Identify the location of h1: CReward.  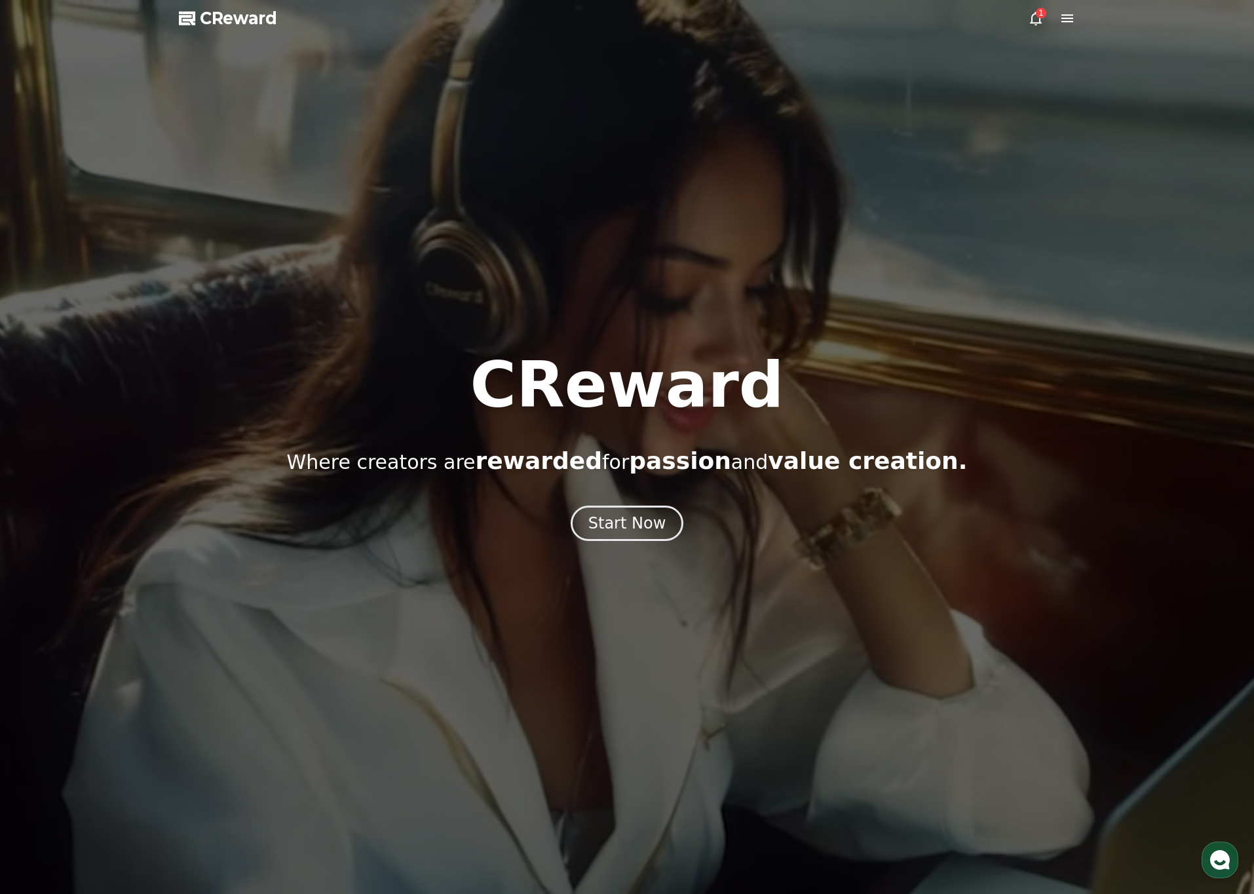
(626, 385).